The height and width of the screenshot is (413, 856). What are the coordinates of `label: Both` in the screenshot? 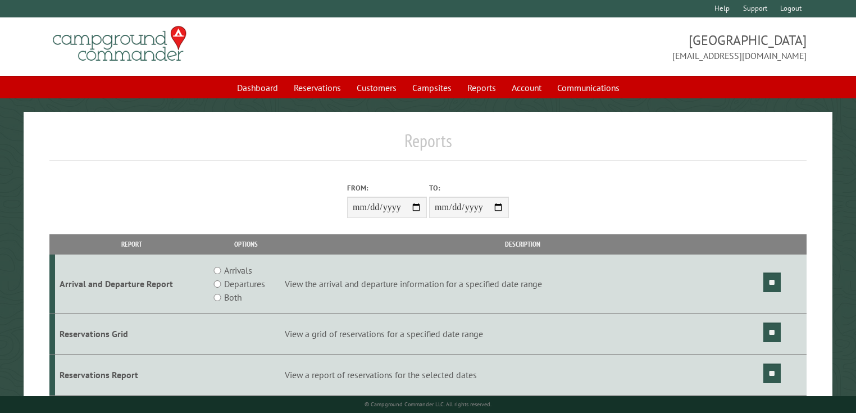 It's located at (233, 297).